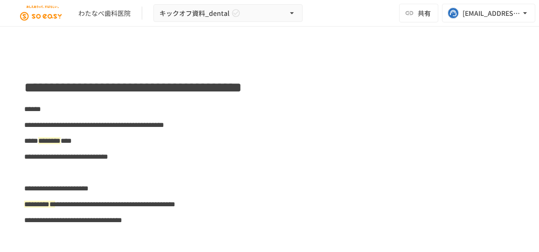  Describe the element at coordinates (104, 13) in the screenshot. I see `div: わたなべ歯科医院` at that location.